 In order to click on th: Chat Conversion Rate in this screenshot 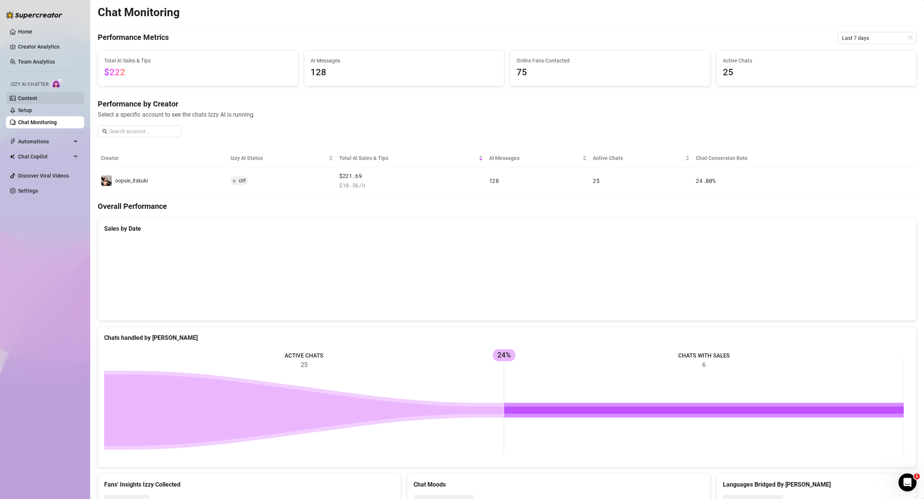, I will do `click(764, 158)`.